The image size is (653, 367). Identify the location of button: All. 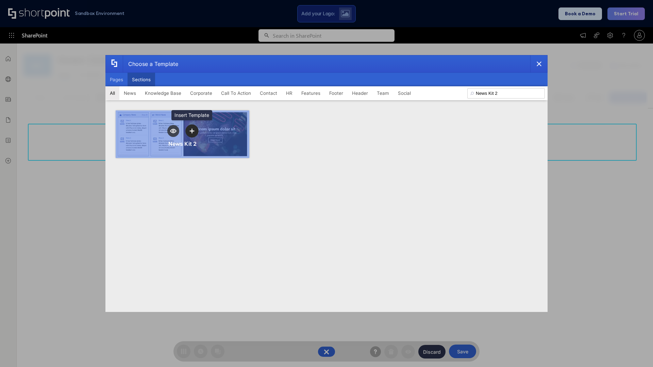
(112, 93).